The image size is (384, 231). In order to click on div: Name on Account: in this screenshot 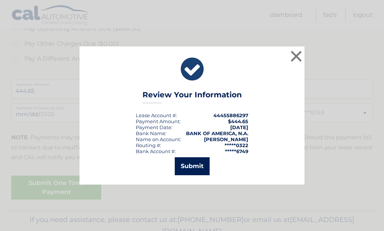, I will do `click(158, 140)`.